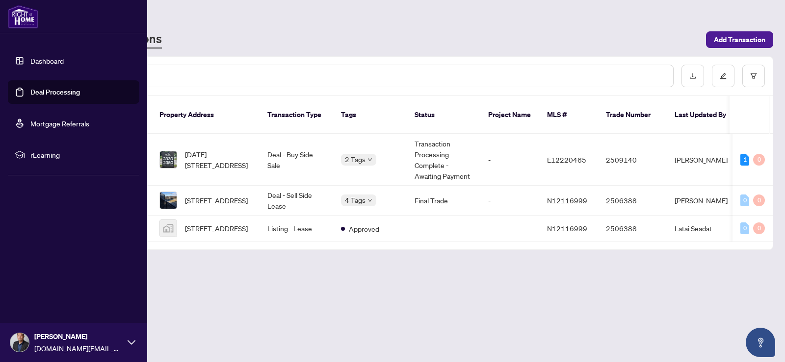 The image size is (785, 362). What do you see at coordinates (566, 160) in the screenshot?
I see `span: E12220465` at bounding box center [566, 160].